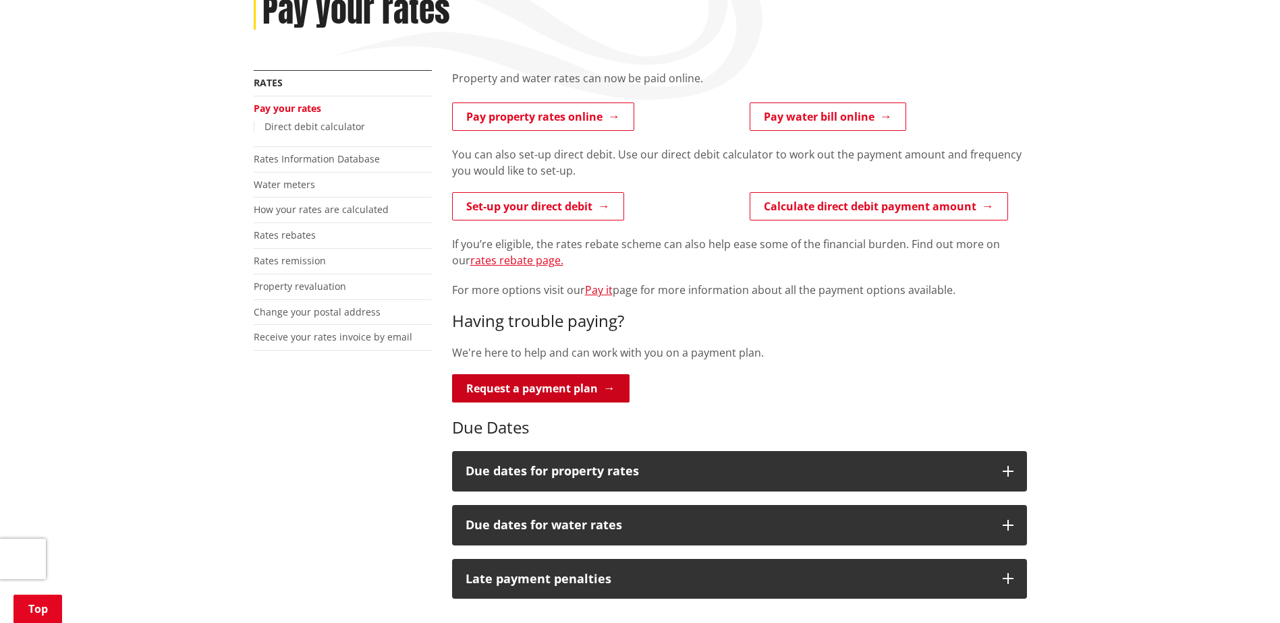 The height and width of the screenshot is (623, 1280). I want to click on a: rates rebate page., so click(517, 260).